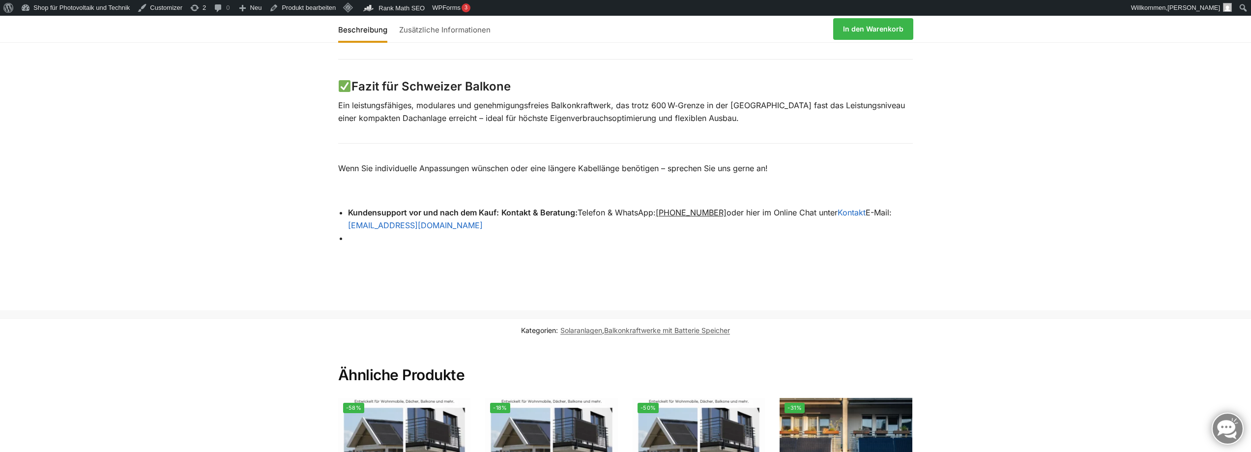  What do you see at coordinates (667, 330) in the screenshot?
I see `a: Balkonkraftwerke mit Batterie Speicher` at bounding box center [667, 330].